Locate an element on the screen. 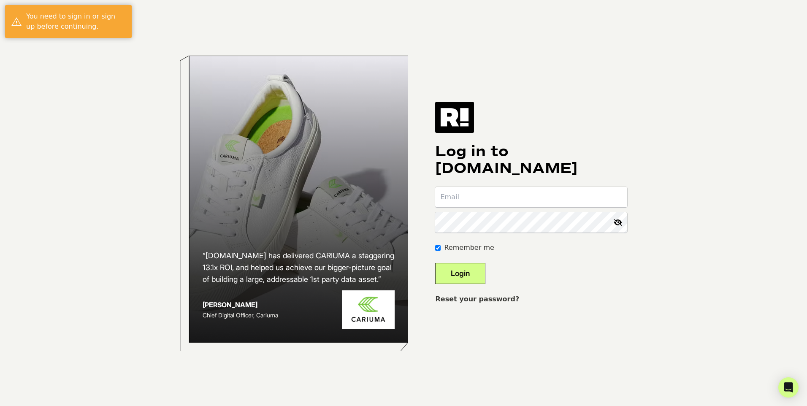 This screenshot has width=807, height=406. img: Cariuma is located at coordinates (368, 310).